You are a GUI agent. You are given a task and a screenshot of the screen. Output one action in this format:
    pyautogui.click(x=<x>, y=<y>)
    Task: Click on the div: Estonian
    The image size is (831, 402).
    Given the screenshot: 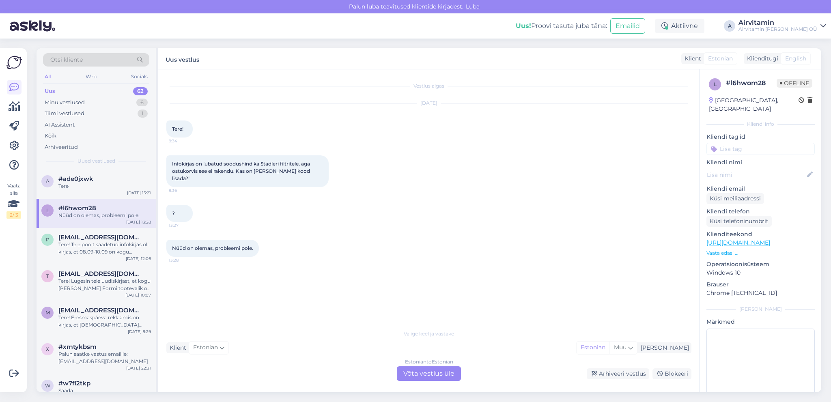 What is the action you would take?
    pyautogui.click(x=593, y=348)
    